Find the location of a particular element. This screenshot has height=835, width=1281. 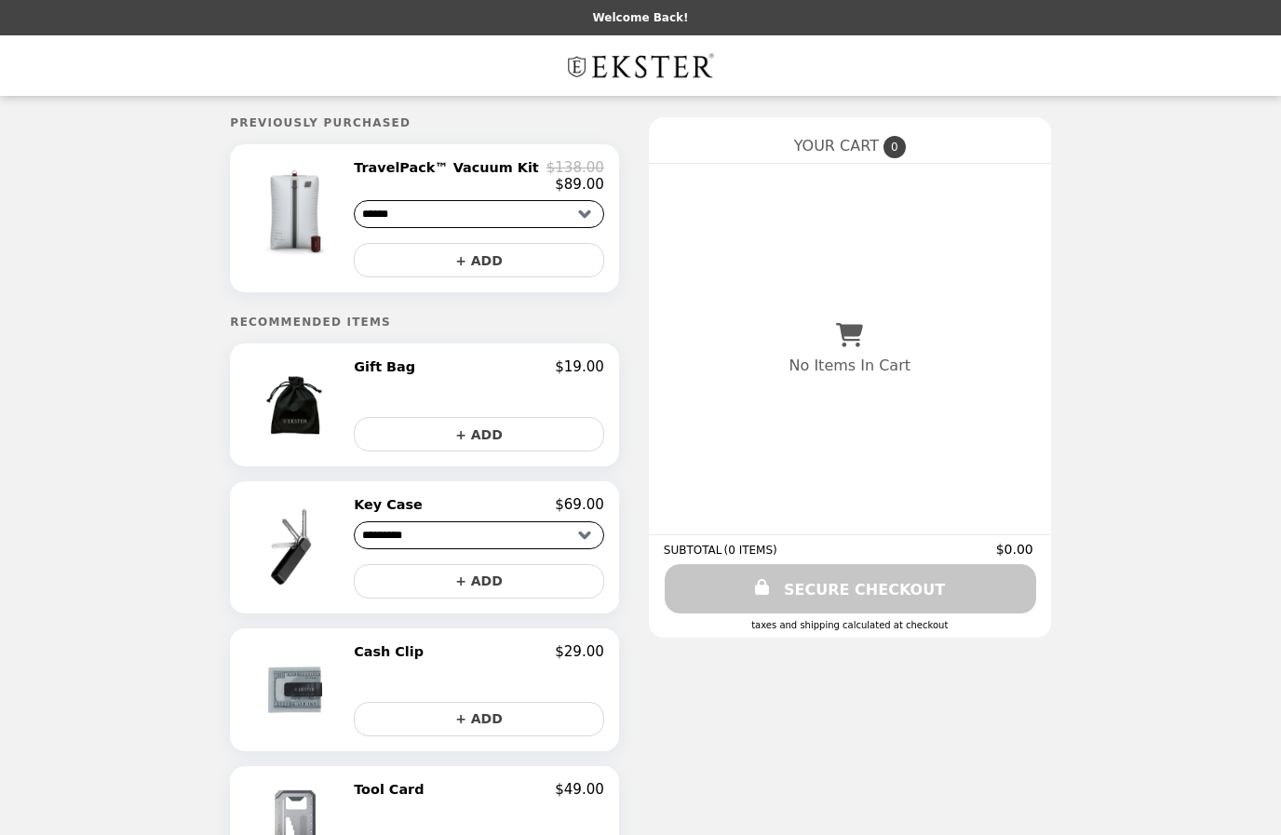

h2: Gift Bag is located at coordinates (388, 367).